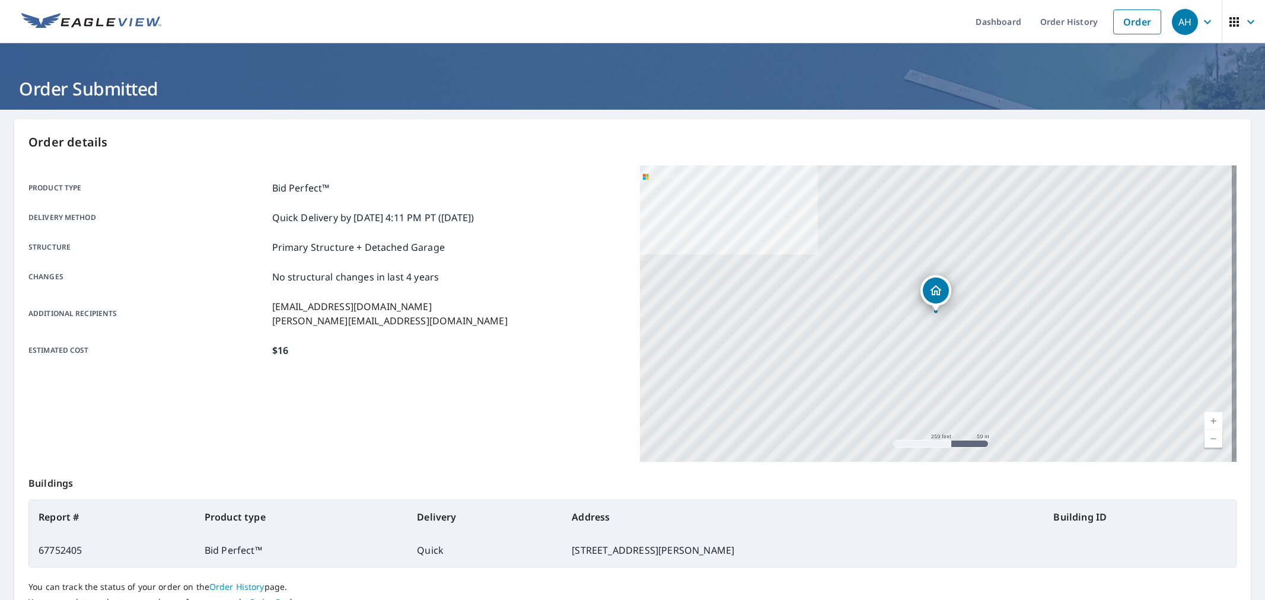 Image resolution: width=1265 pixels, height=600 pixels. Describe the element at coordinates (148, 188) in the screenshot. I see `p: Product type` at that location.